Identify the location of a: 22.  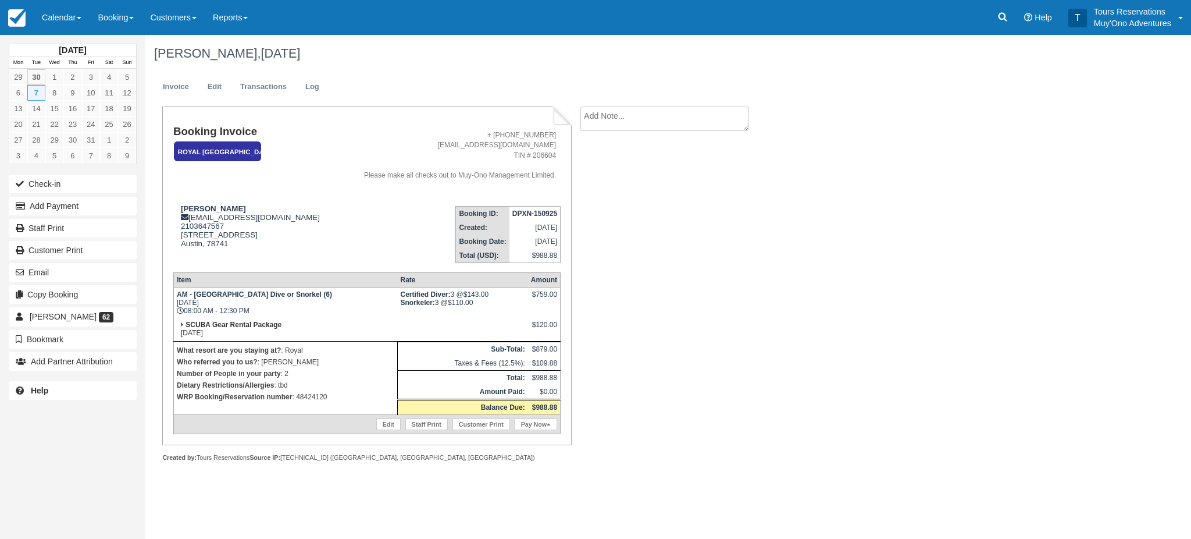
(54, 124).